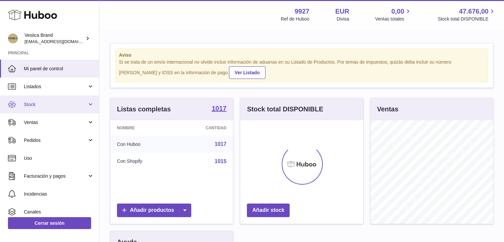  Describe the element at coordinates (55, 86) in the screenshot. I see `span: Listados` at that location.